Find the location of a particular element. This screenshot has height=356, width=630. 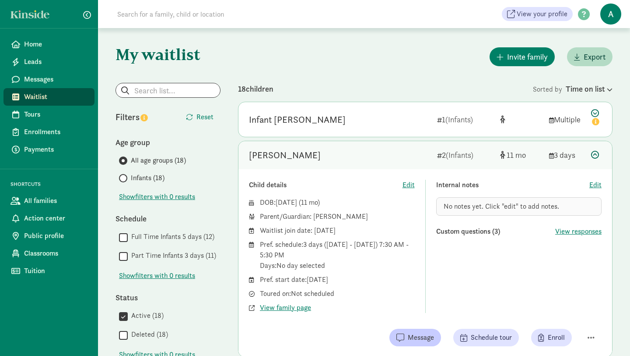

h1: My waitlist is located at coordinates (168, 54).